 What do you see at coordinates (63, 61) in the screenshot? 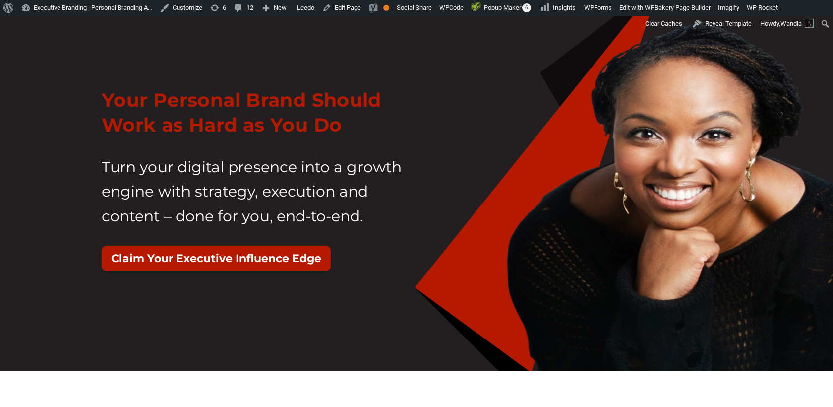
I see `div: Domain Overview` at bounding box center [63, 61].